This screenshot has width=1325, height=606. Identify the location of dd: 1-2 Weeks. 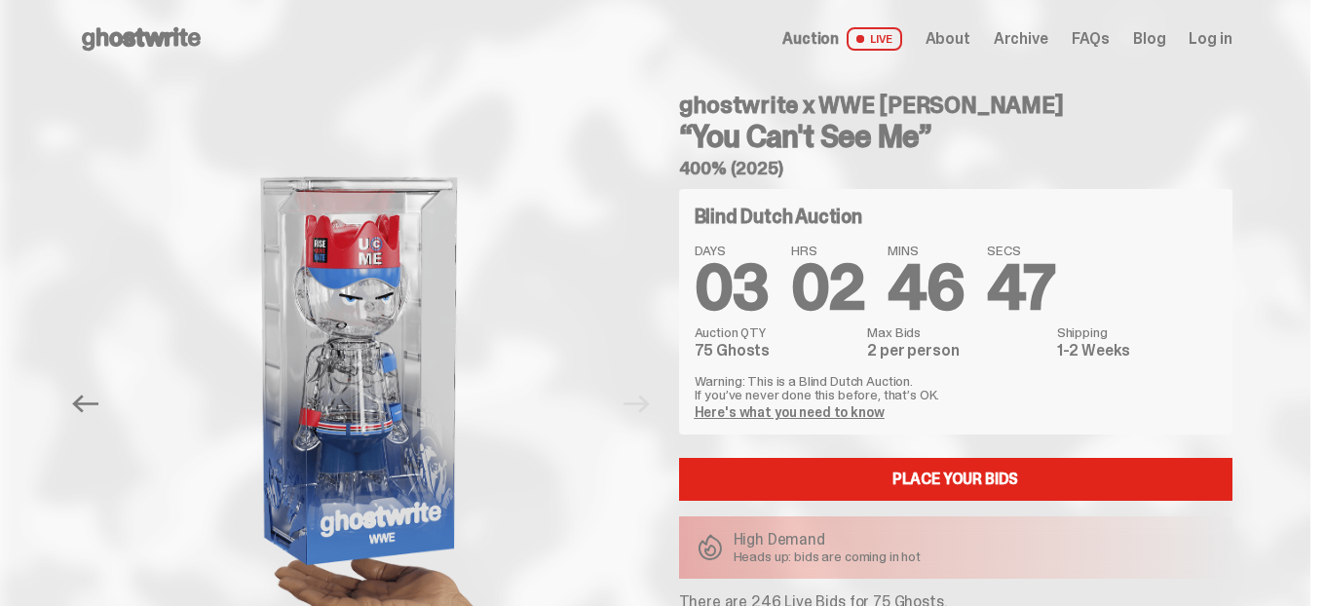
(1137, 351).